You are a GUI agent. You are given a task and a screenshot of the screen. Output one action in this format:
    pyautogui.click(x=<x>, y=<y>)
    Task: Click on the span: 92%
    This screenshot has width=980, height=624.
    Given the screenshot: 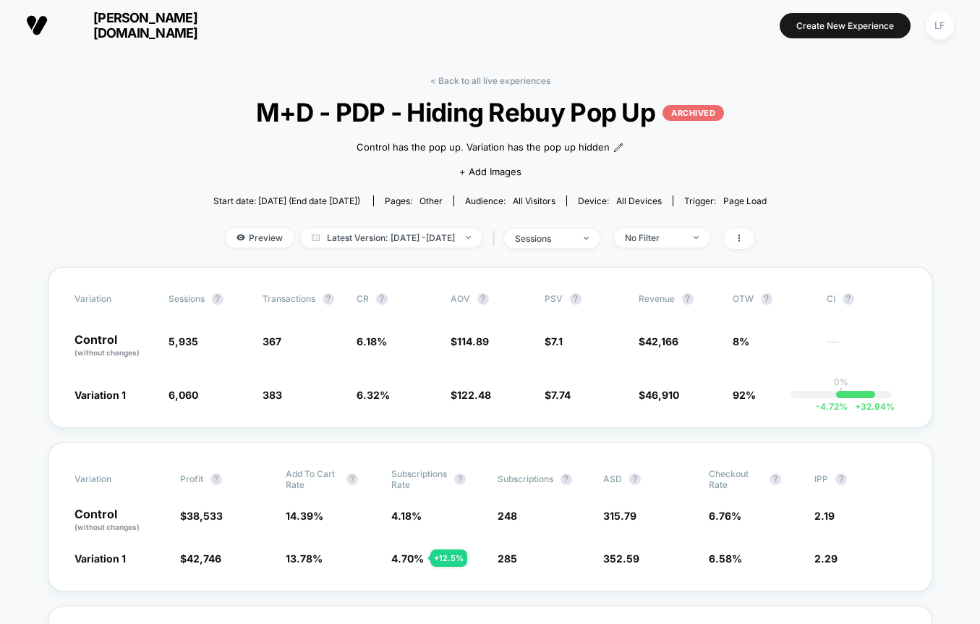 What is the action you would take?
    pyautogui.click(x=744, y=394)
    